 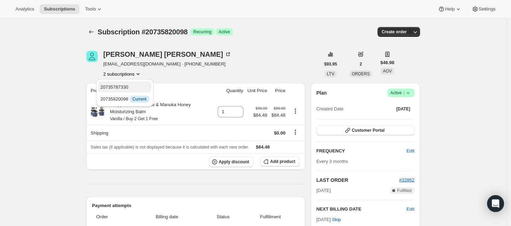 I want to click on th: Unit Price, so click(x=257, y=91).